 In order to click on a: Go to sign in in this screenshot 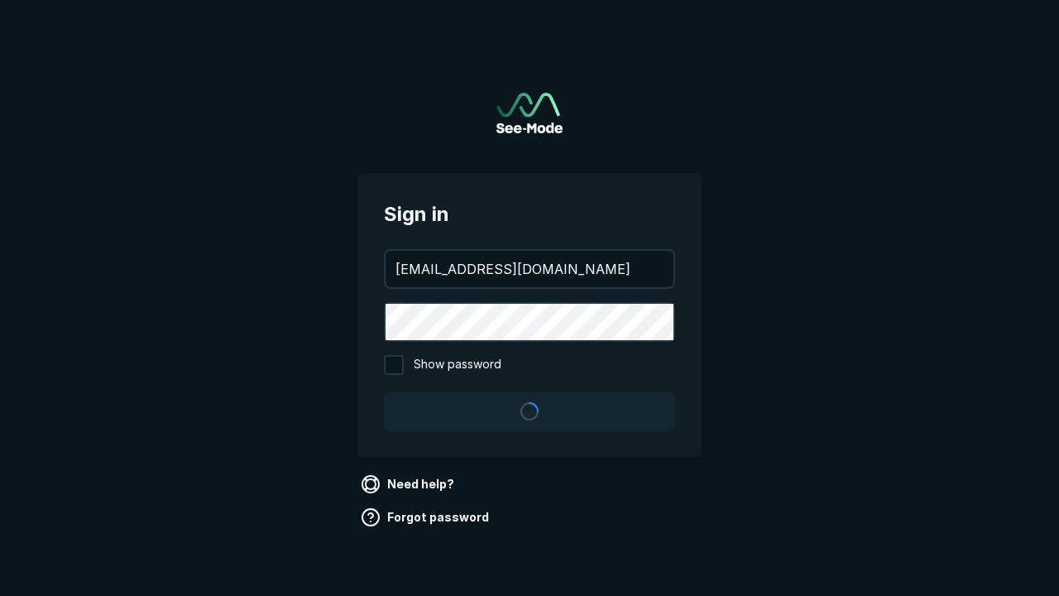, I will do `click(529, 112)`.